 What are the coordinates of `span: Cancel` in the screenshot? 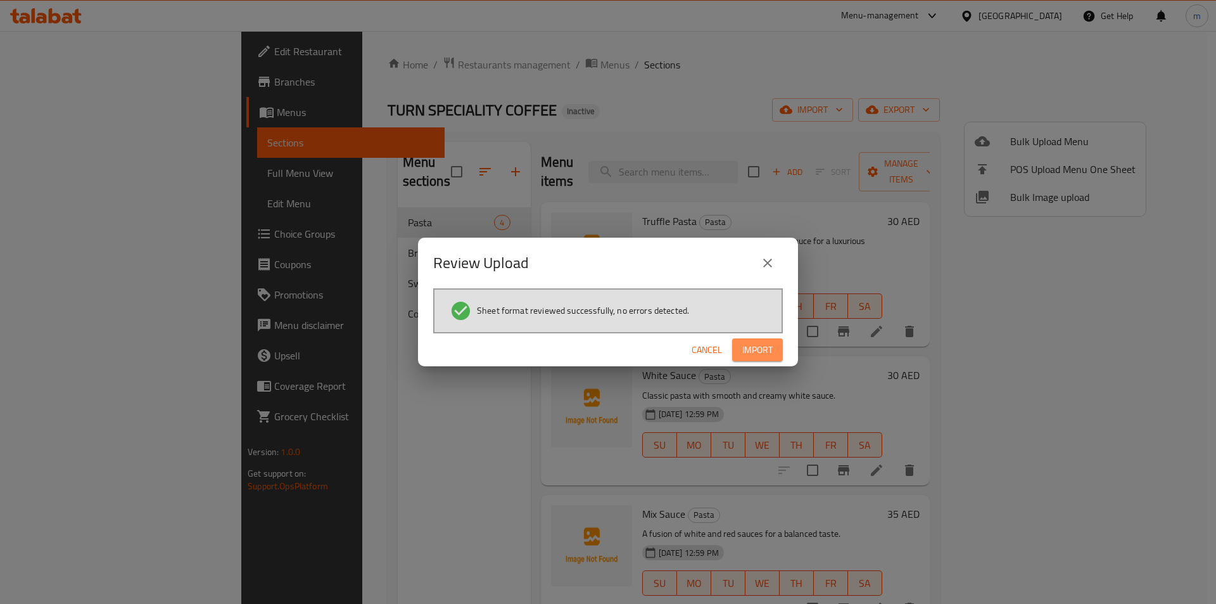 It's located at (707, 350).